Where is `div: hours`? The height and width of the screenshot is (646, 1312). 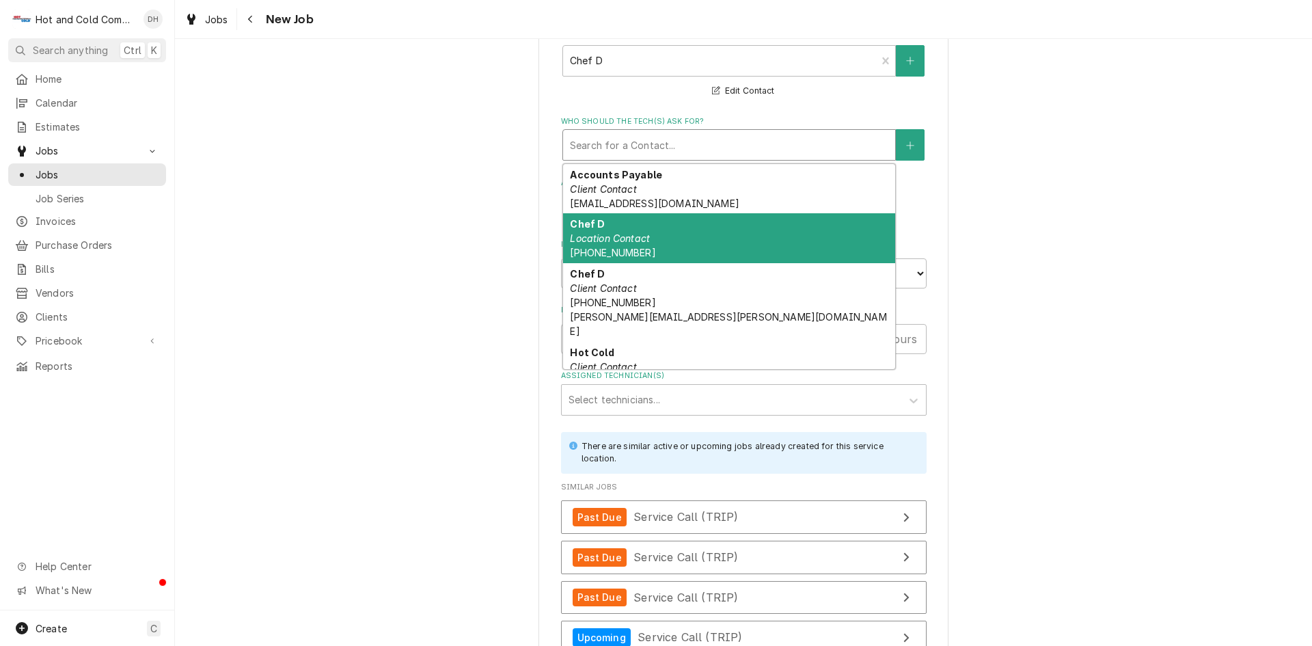 div: hours is located at coordinates (902, 339).